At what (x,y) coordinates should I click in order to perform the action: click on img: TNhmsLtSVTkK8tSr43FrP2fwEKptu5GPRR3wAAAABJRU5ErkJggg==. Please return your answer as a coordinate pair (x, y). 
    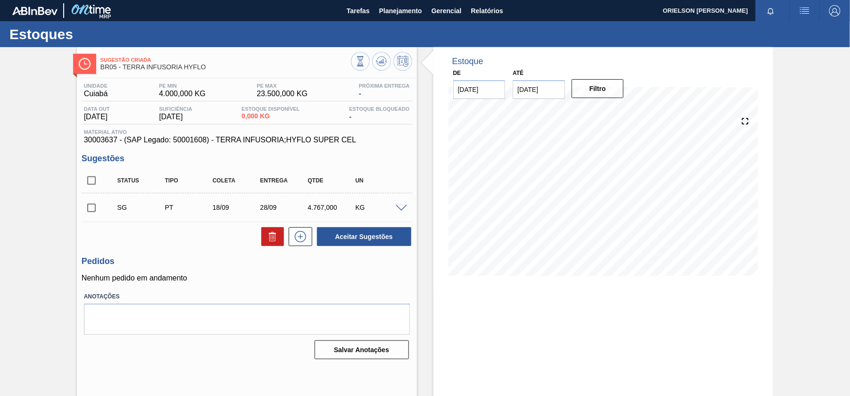
    Looking at the image, I should click on (35, 11).